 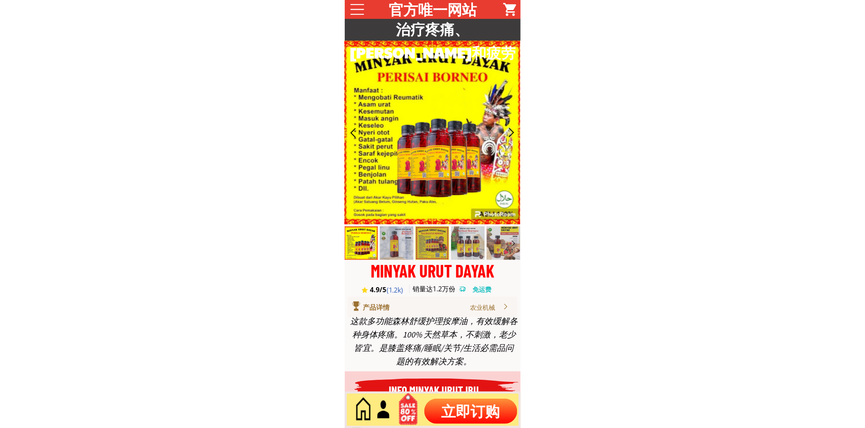 What do you see at coordinates (471, 411) in the screenshot?
I see `p: 立即订购` at bounding box center [471, 411].